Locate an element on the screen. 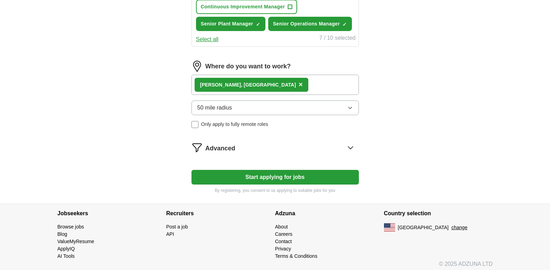 The width and height of the screenshot is (550, 270). a: ApplyIQ is located at coordinates (66, 249).